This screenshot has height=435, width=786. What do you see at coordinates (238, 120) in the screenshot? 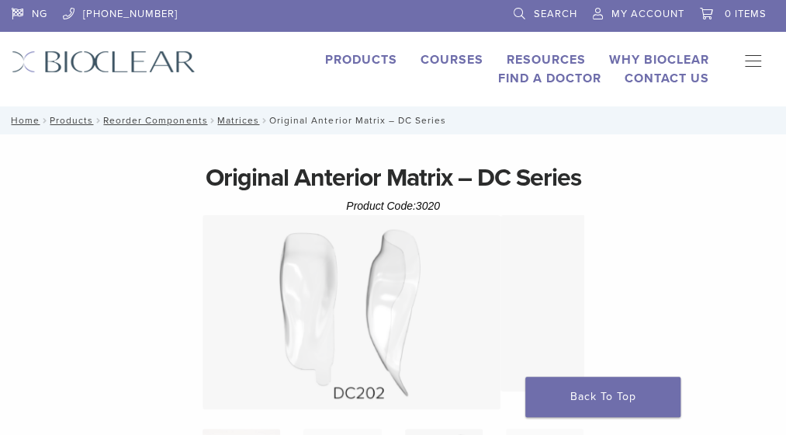
I see `a: Matrices` at bounding box center [238, 120].